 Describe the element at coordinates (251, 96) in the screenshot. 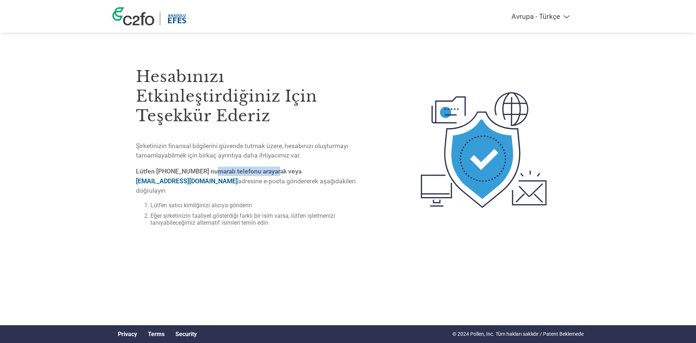

I see `h3: Hesabınızı etkinleştirdiğiniz için teşekkür ederiz` at that location.